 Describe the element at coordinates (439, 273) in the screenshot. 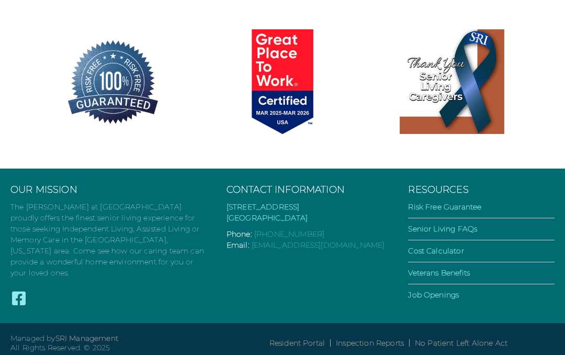

I see `a: Veterans Benefits` at that location.